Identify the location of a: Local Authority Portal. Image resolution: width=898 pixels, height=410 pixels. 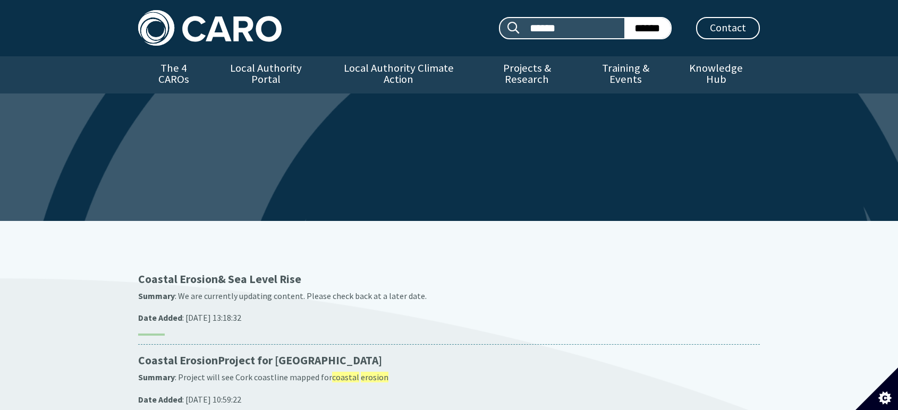
(266, 75).